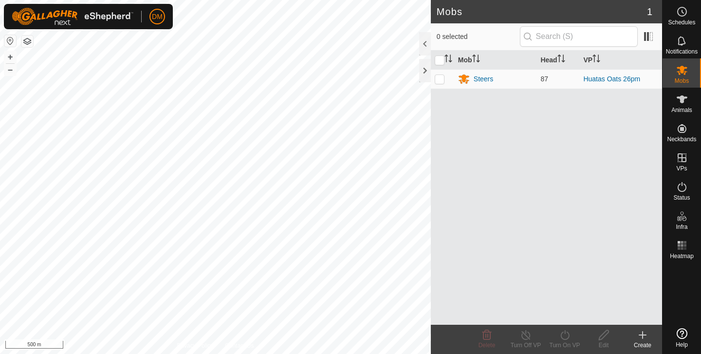 This screenshot has width=701, height=354. What do you see at coordinates (682, 345) in the screenshot?
I see `span: Help` at bounding box center [682, 345].